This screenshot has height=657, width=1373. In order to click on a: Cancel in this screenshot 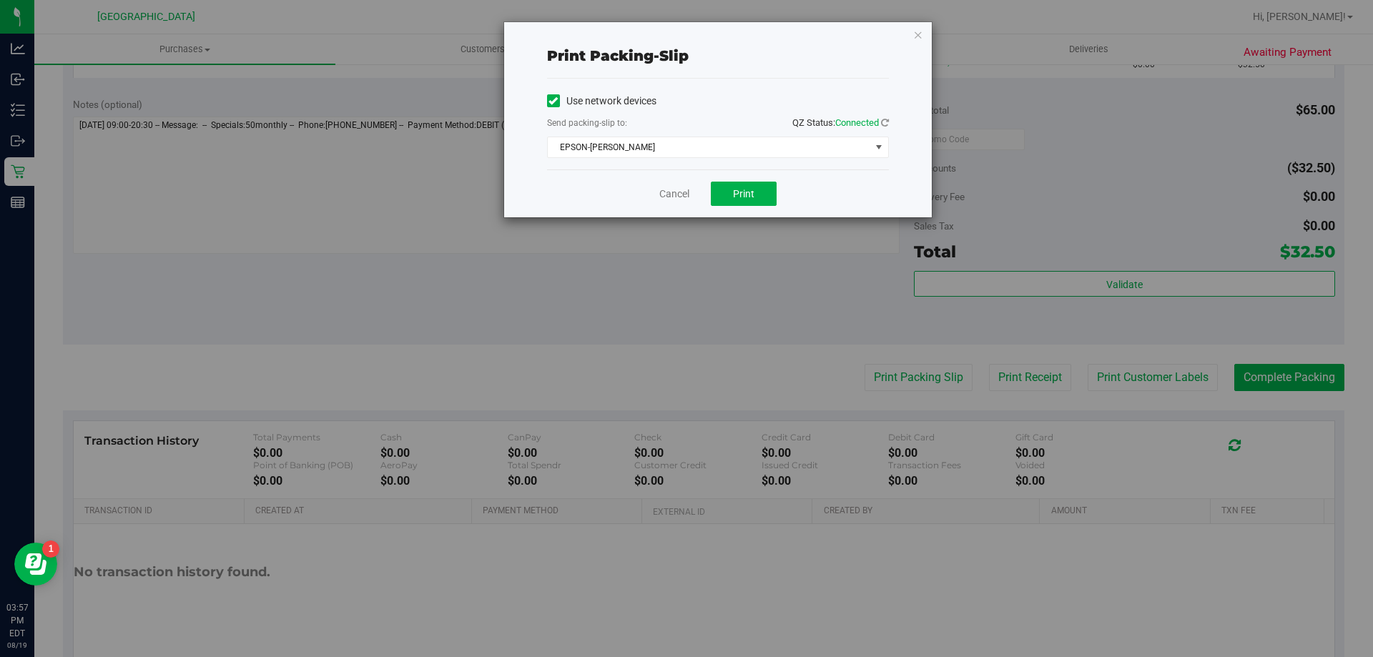, I will do `click(674, 194)`.